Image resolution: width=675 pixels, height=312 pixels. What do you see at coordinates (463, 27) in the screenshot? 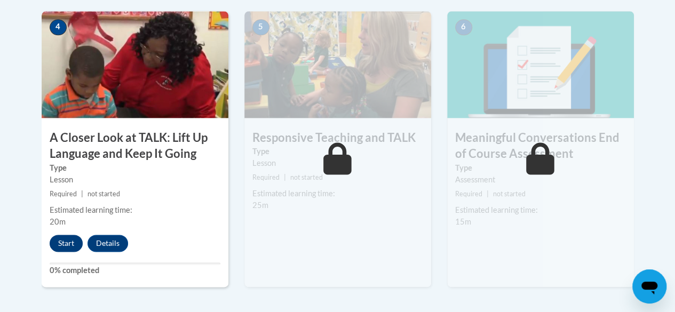
I see `span: 6` at bounding box center [463, 27].